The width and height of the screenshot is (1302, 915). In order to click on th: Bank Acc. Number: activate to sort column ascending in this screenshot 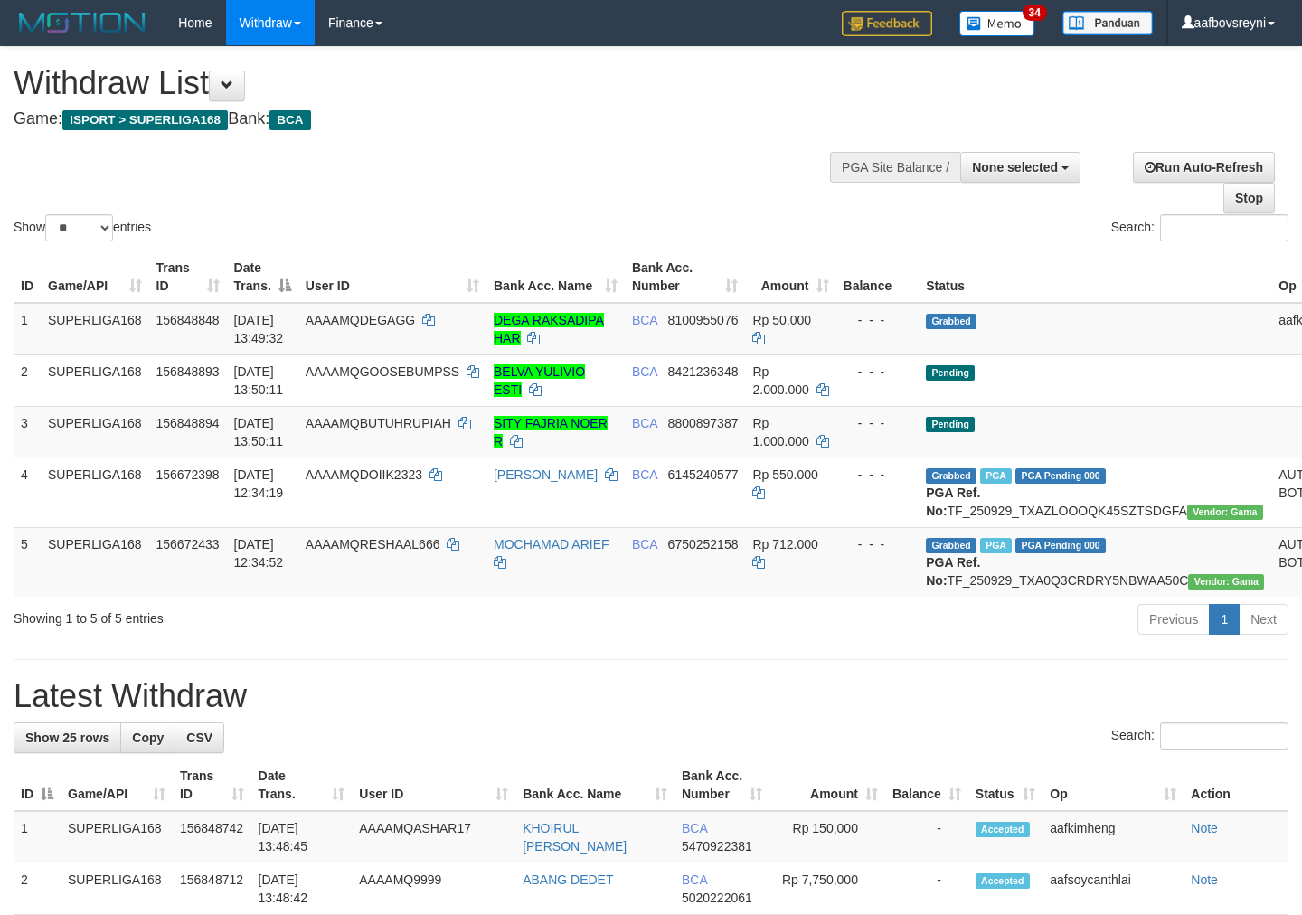, I will do `click(722, 785)`.